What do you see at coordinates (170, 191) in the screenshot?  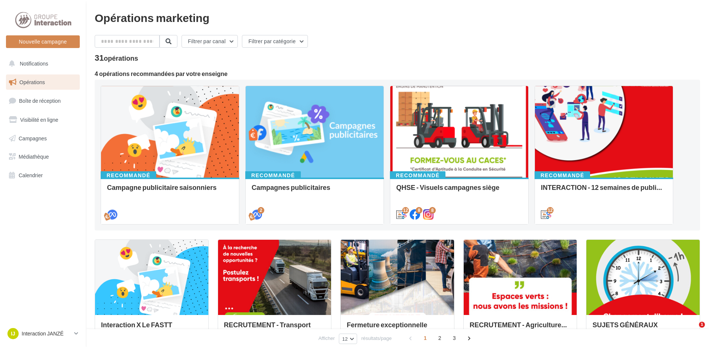 I see `div: Campagne publicitaire saisonniers` at bounding box center [170, 191].